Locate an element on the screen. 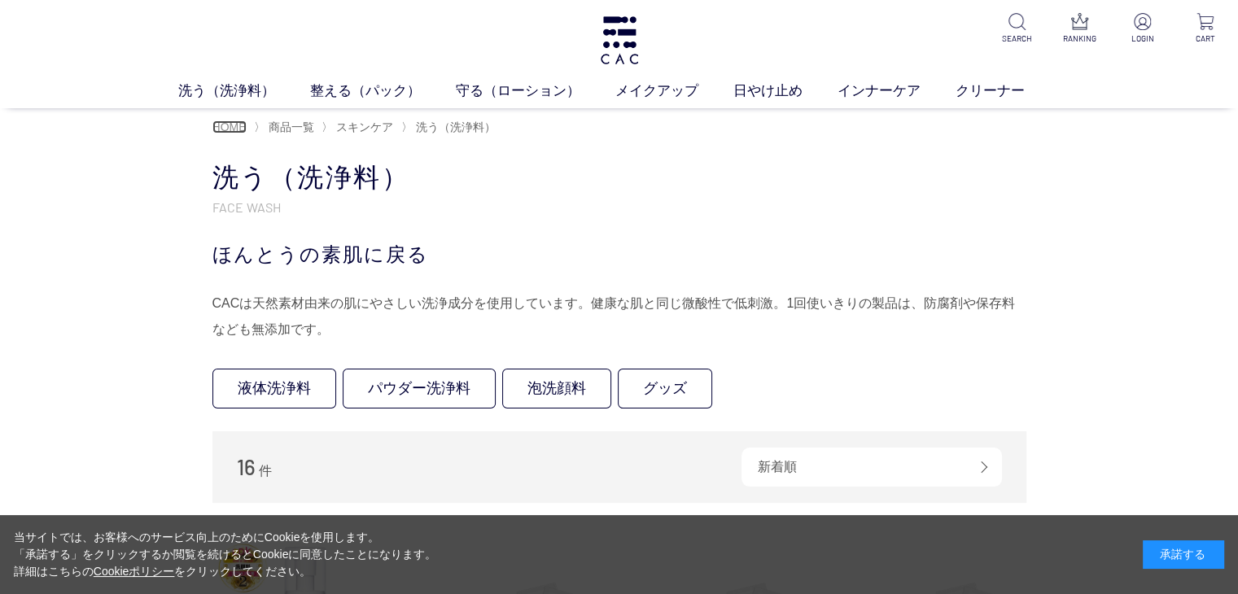 This screenshot has width=1238, height=594. span: 16 is located at coordinates (246, 466).